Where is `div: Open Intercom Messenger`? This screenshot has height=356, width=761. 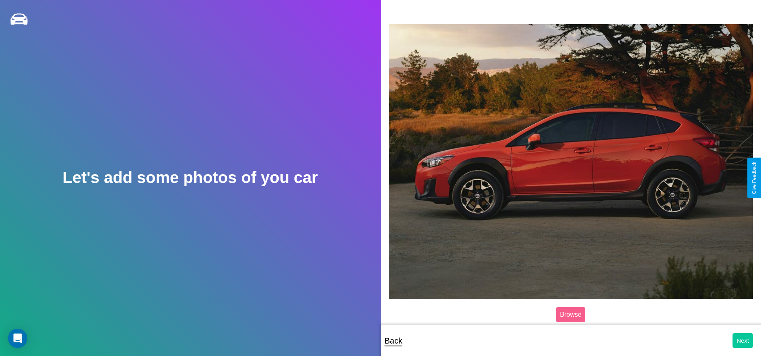
div: Open Intercom Messenger is located at coordinates (18, 338).